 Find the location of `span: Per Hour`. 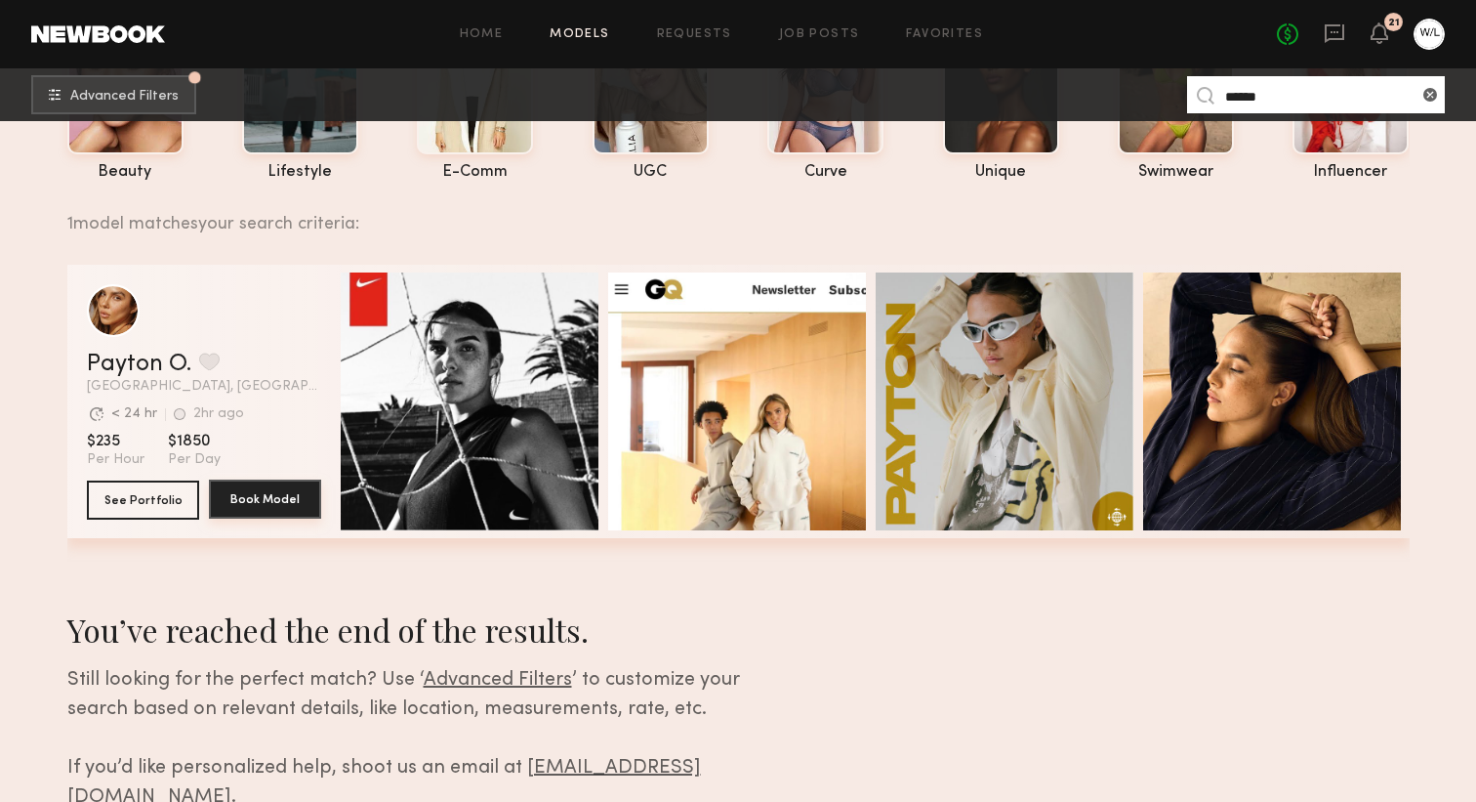

span: Per Hour is located at coordinates (115, 460).